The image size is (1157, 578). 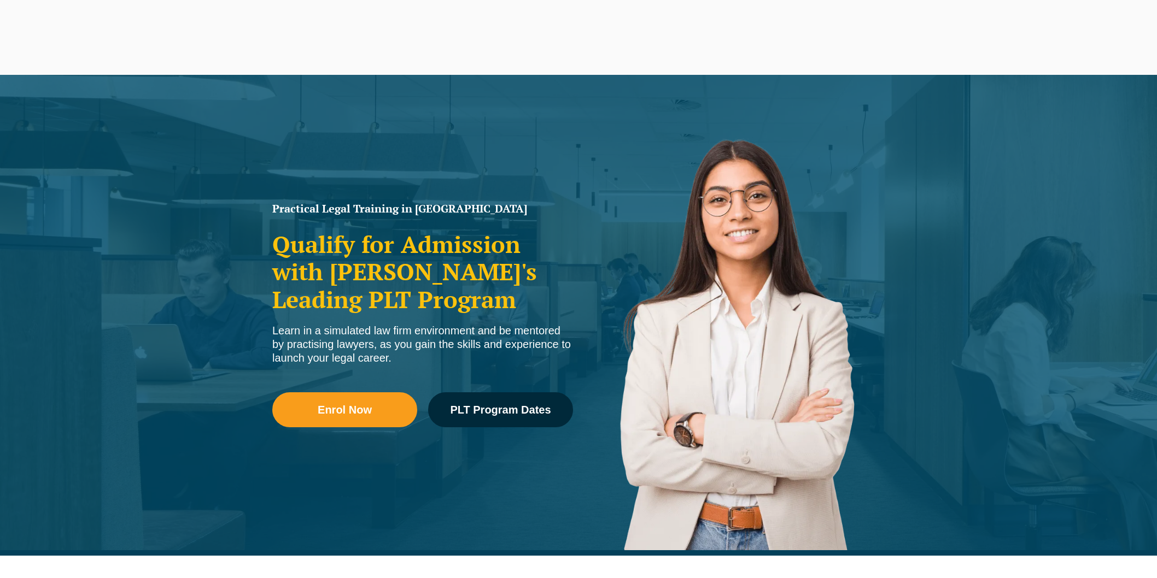 What do you see at coordinates (500, 410) in the screenshot?
I see `span: PLT Program Dates` at bounding box center [500, 410].